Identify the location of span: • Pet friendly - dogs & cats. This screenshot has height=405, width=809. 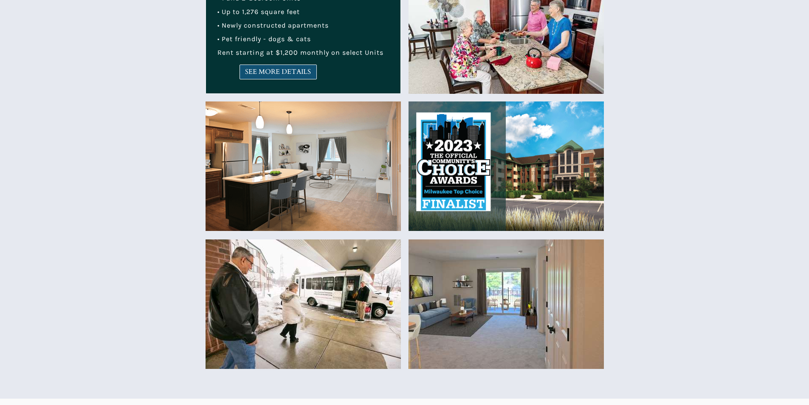
(264, 39).